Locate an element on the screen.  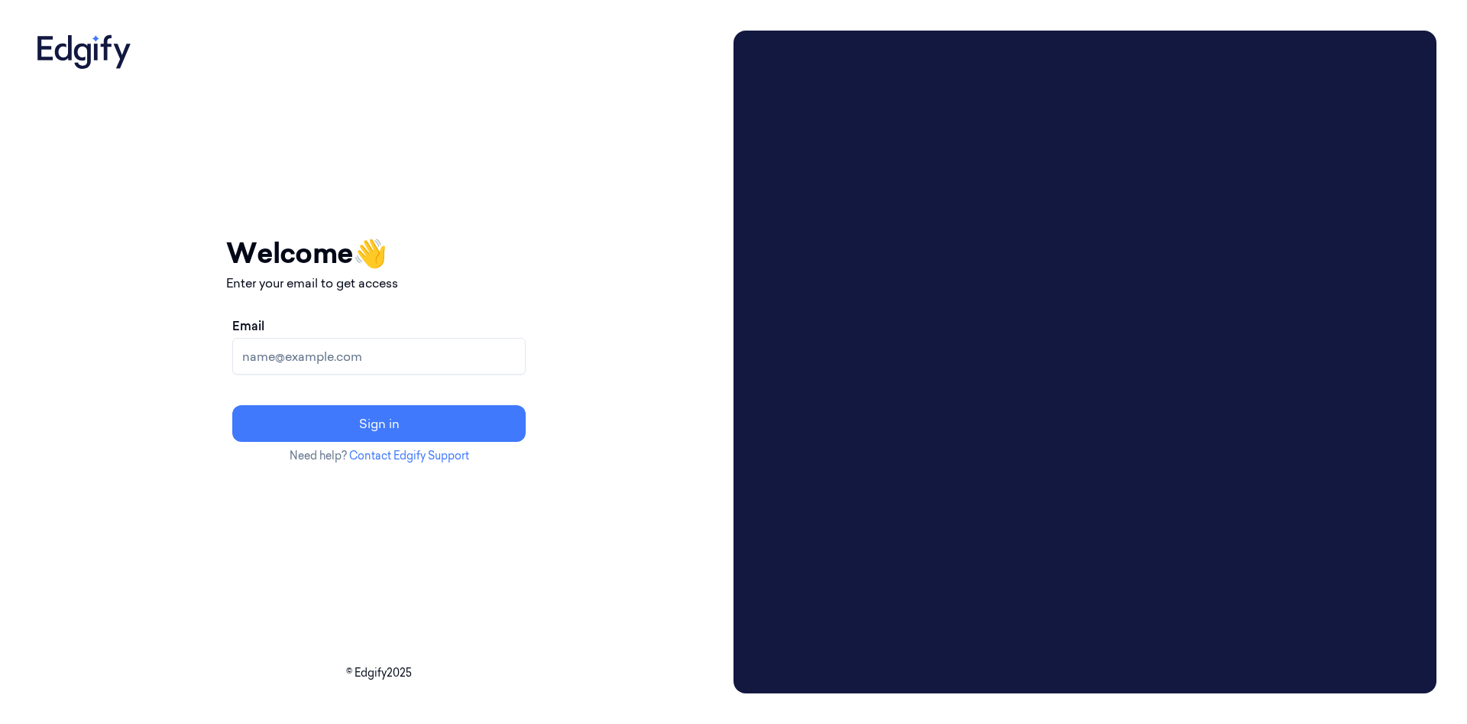
button: Sign in is located at coordinates (379, 423).